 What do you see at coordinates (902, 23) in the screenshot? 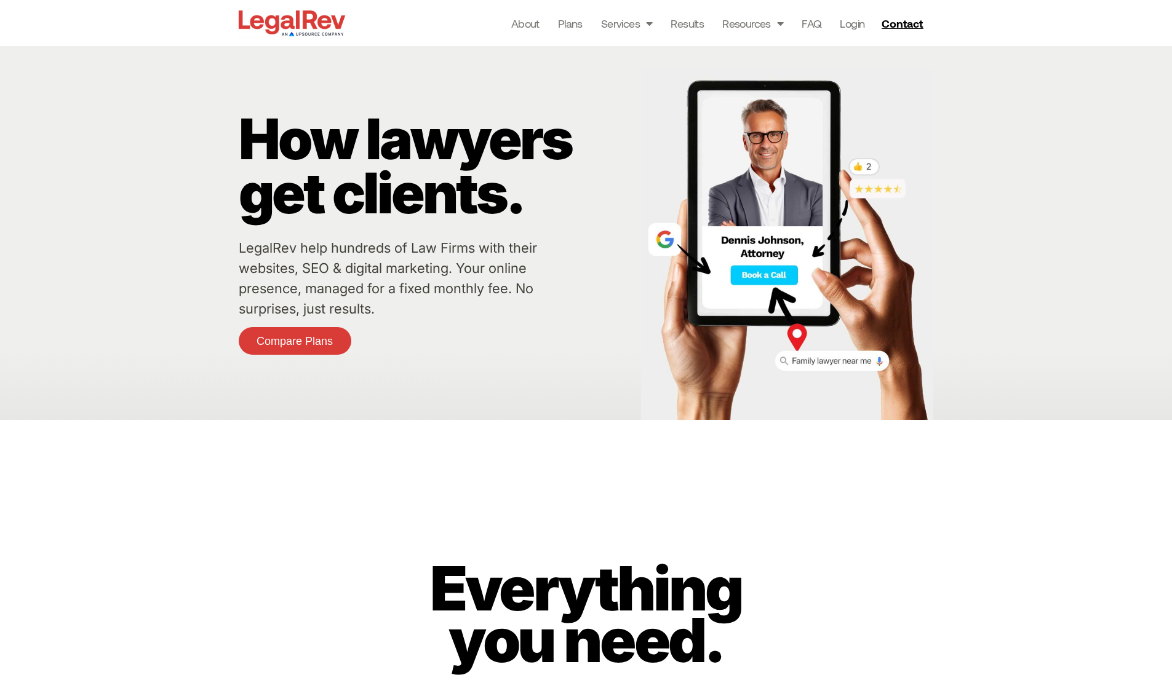
I see `span: Contact` at bounding box center [902, 23].